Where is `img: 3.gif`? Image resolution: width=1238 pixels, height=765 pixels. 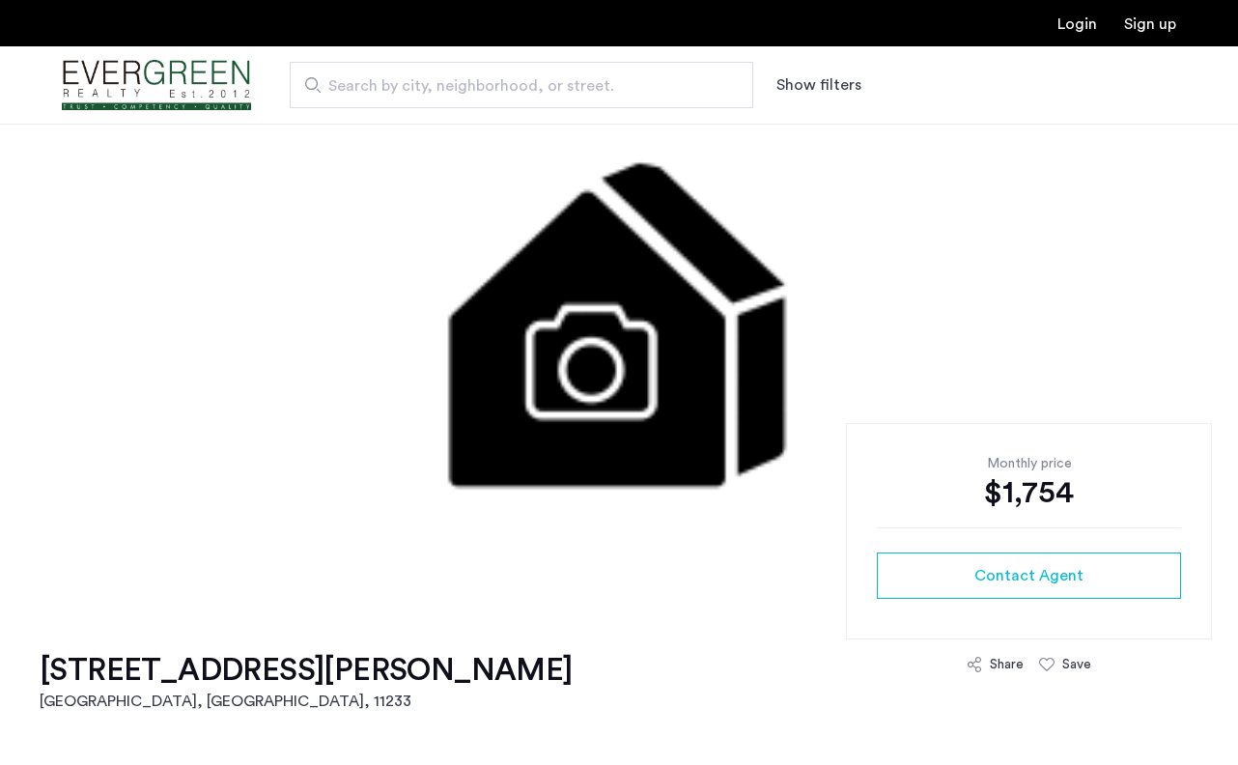 img: 3.gif is located at coordinates (619, 315).